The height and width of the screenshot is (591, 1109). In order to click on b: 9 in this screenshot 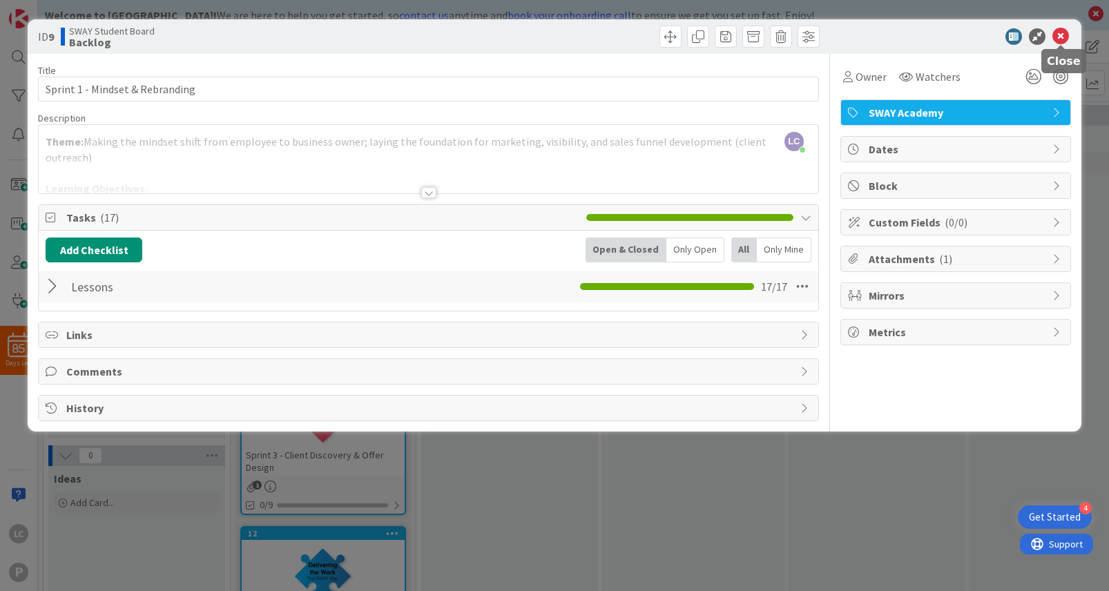, I will do `click(51, 37)`.